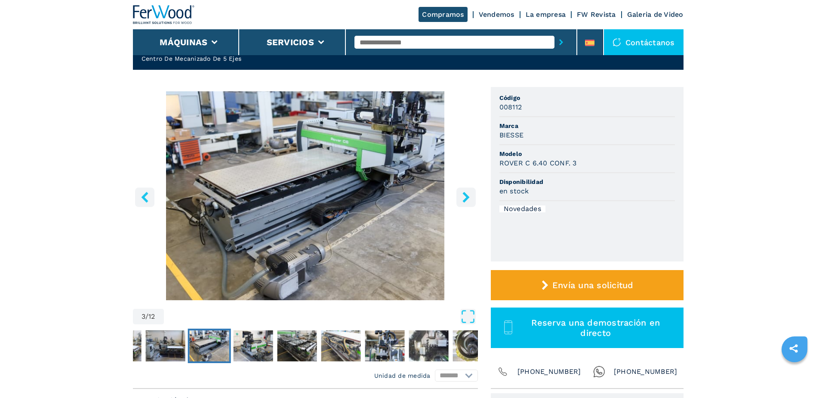  What do you see at coordinates (290, 42) in the screenshot?
I see `button: Servicios` at bounding box center [290, 42].